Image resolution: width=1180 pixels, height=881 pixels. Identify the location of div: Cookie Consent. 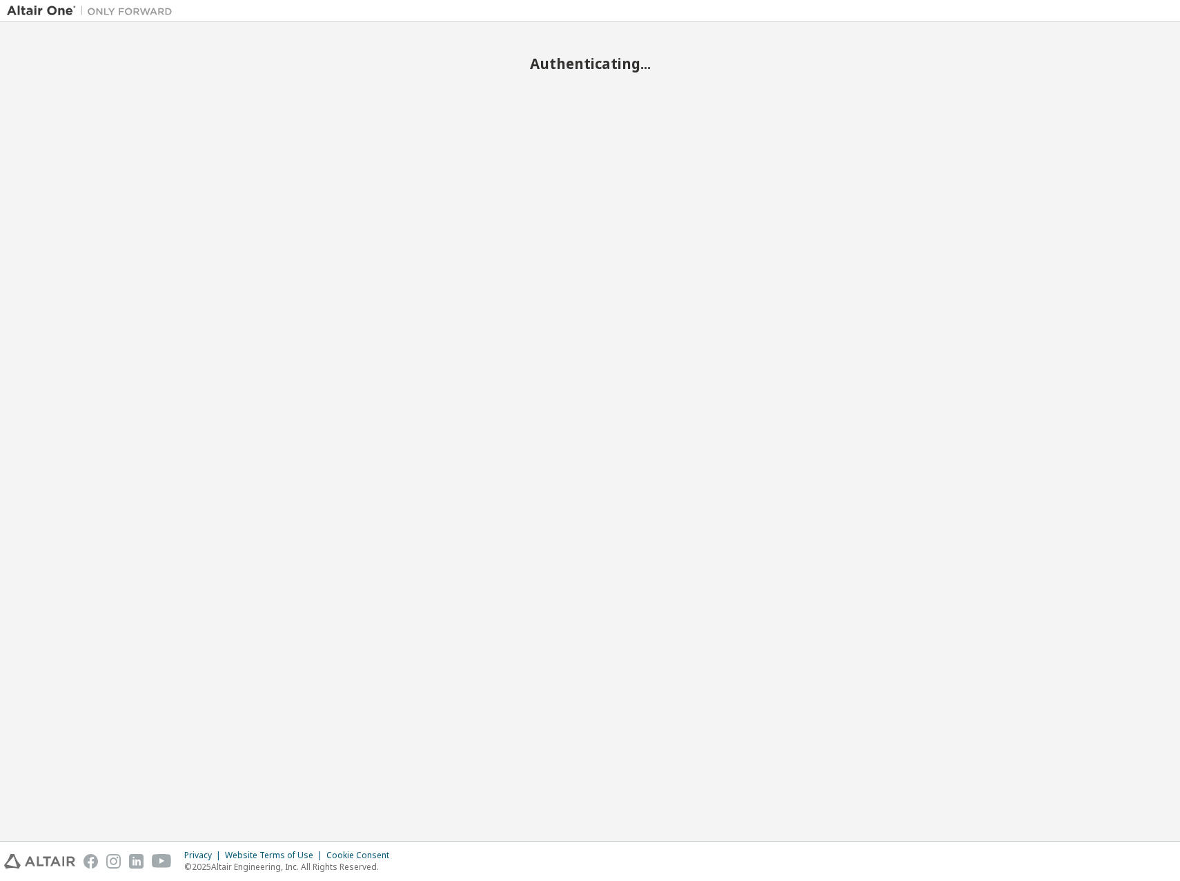
(362, 855).